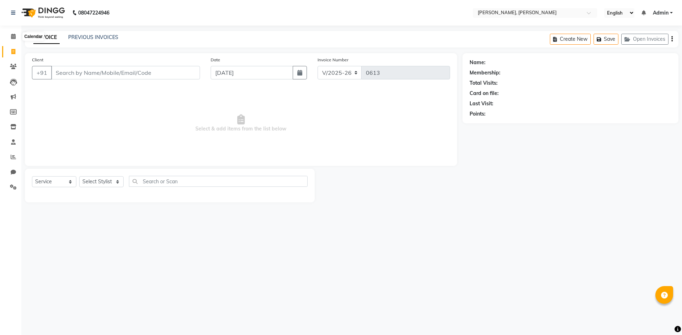 The width and height of the screenshot is (682, 335). What do you see at coordinates (241, 124) in the screenshot?
I see `span: Select & add items from the list below` at bounding box center [241, 124].